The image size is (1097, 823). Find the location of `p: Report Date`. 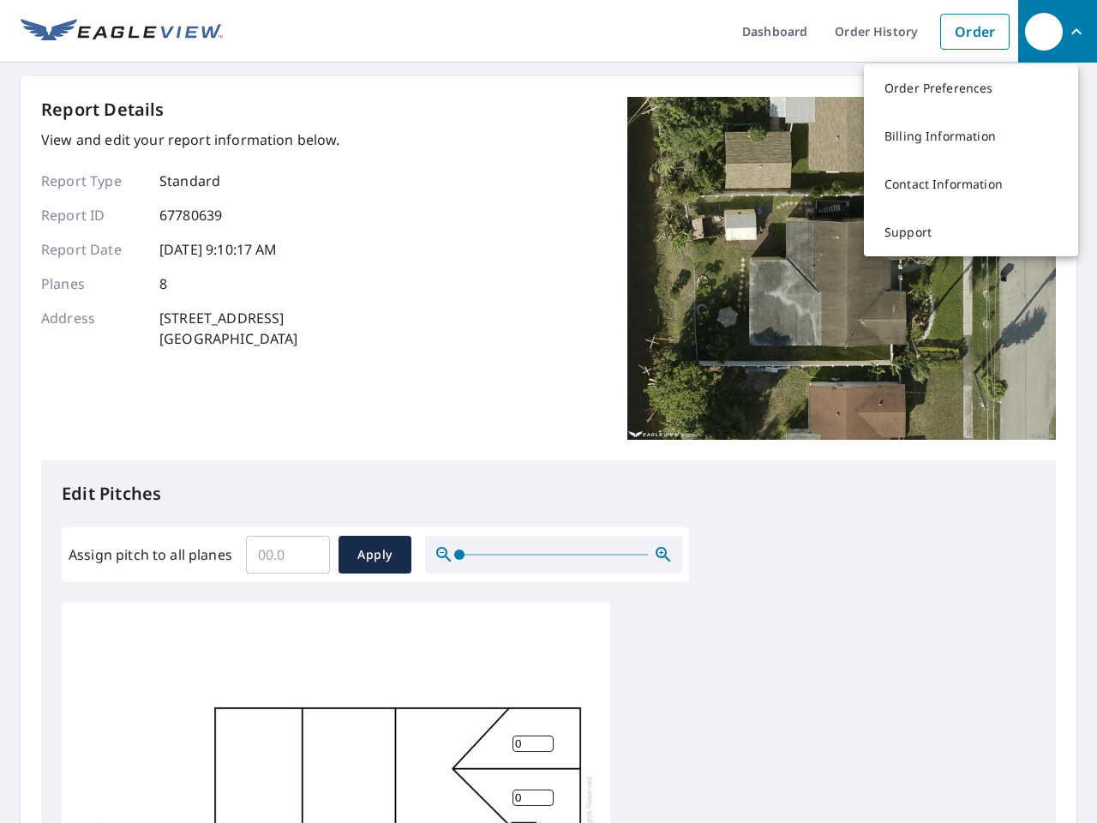

p: Report Date is located at coordinates (93, 249).